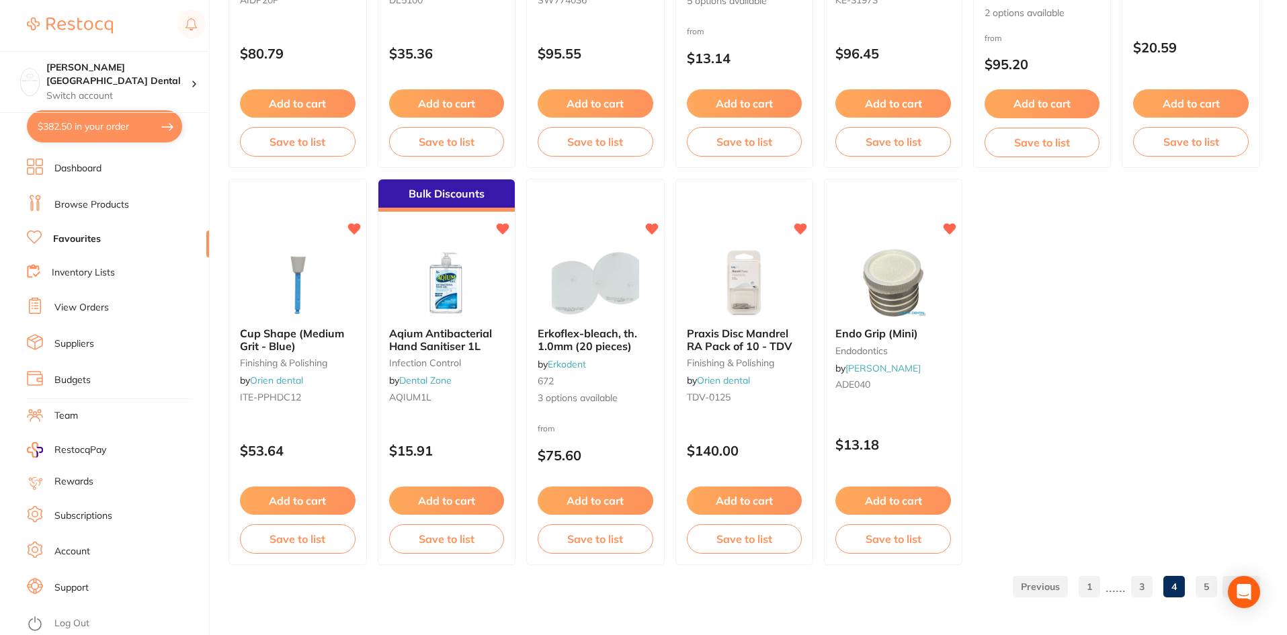 The height and width of the screenshot is (635, 1287). Describe the element at coordinates (410, 397) in the screenshot. I see `span: AQIUM1L` at that location.